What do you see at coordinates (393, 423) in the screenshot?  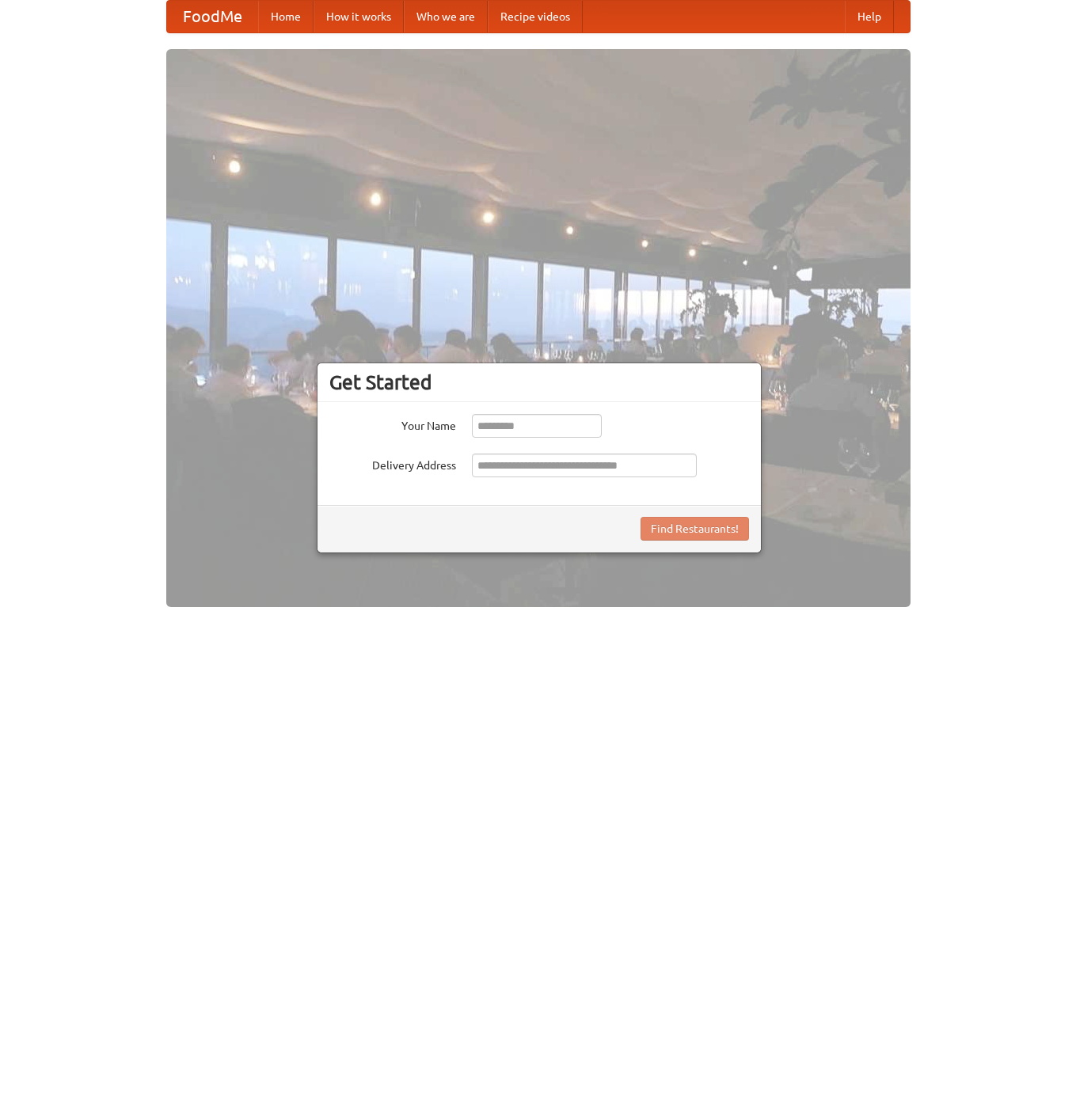 I see `label: Your Name` at bounding box center [393, 423].